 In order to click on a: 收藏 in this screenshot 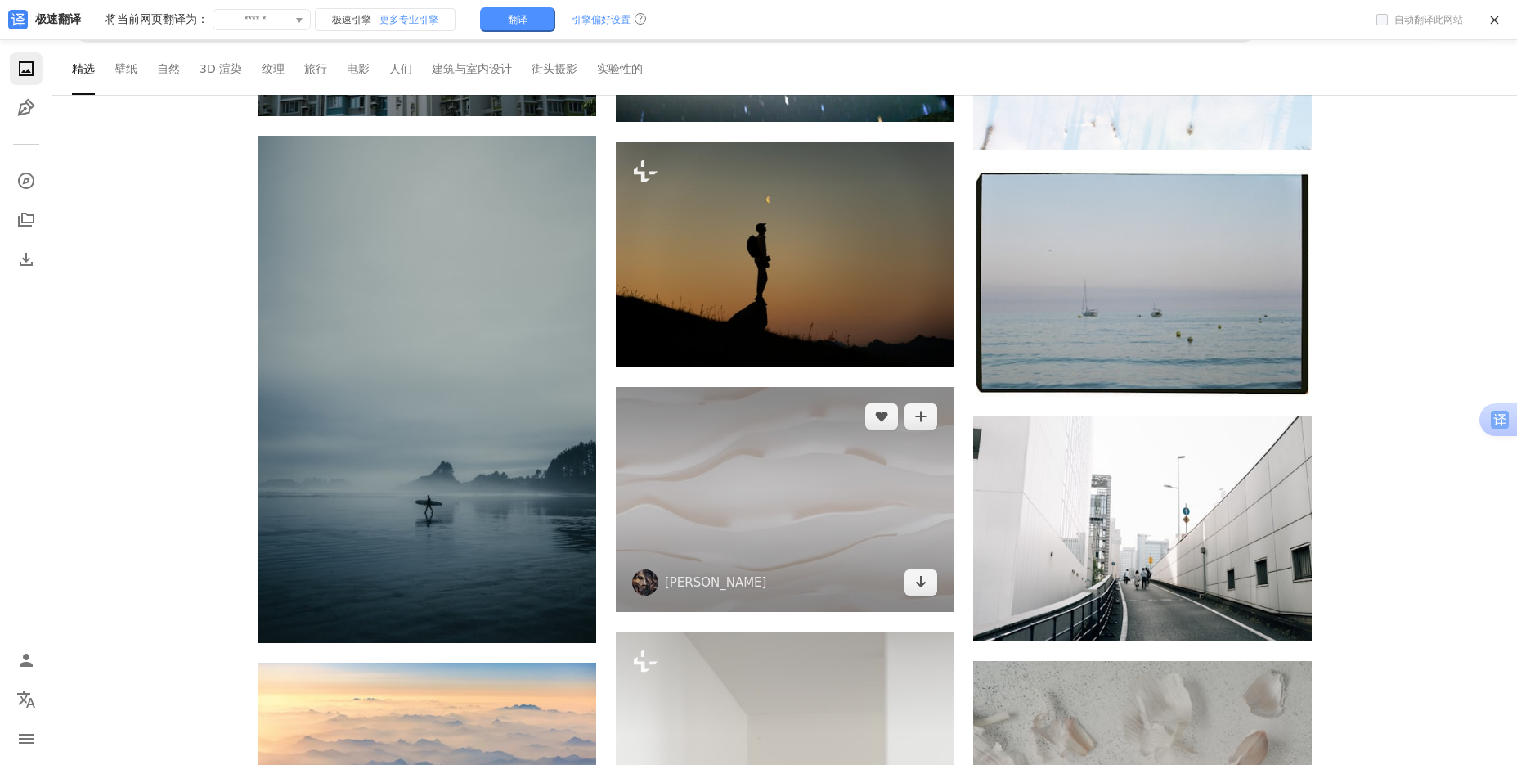, I will do `click(26, 220)`.